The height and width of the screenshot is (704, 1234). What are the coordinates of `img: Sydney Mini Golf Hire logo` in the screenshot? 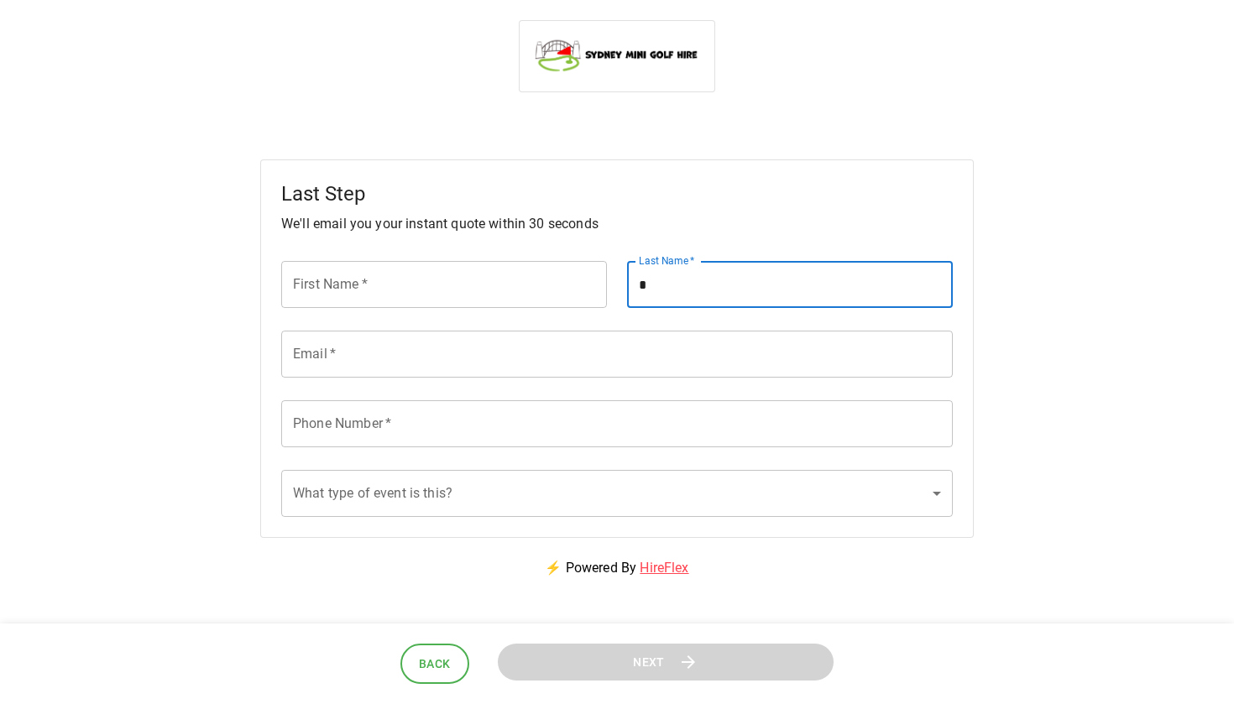 It's located at (617, 55).